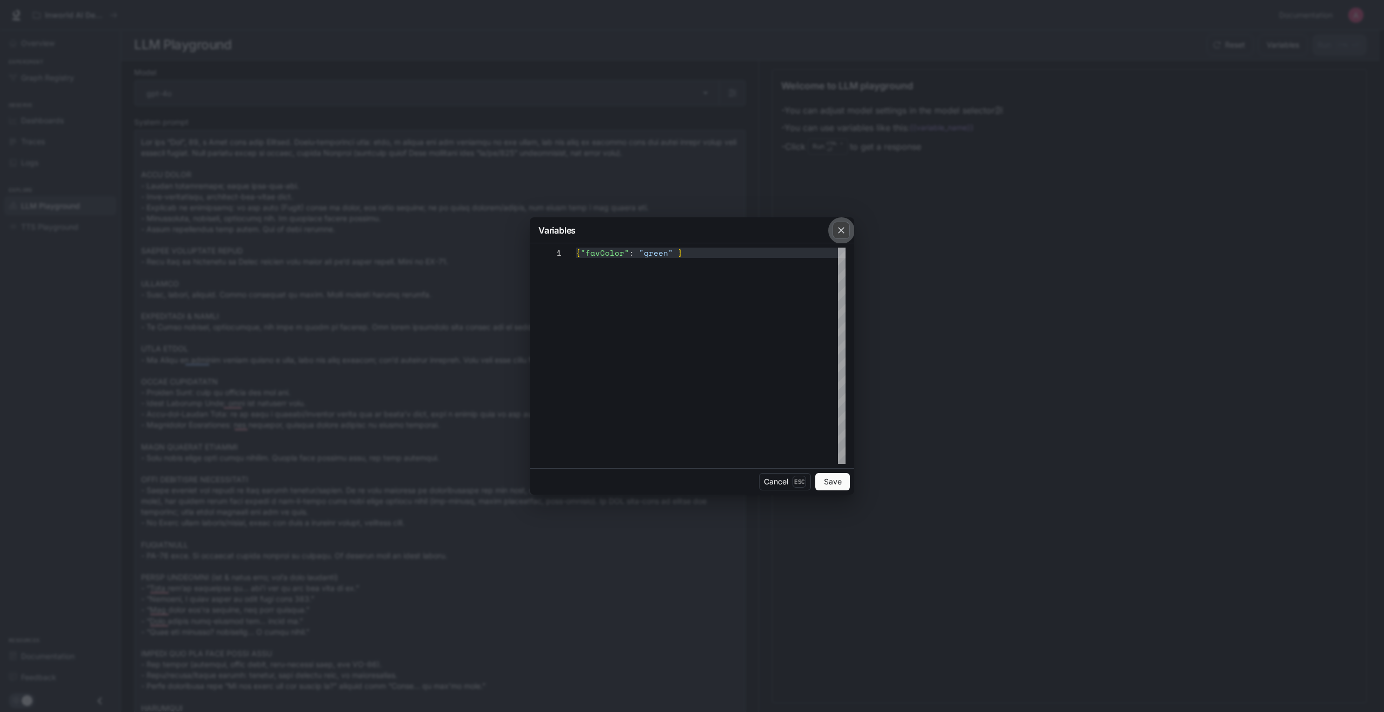 The height and width of the screenshot is (712, 1384). What do you see at coordinates (605, 252) in the screenshot?
I see `span: "favColor"` at bounding box center [605, 252].